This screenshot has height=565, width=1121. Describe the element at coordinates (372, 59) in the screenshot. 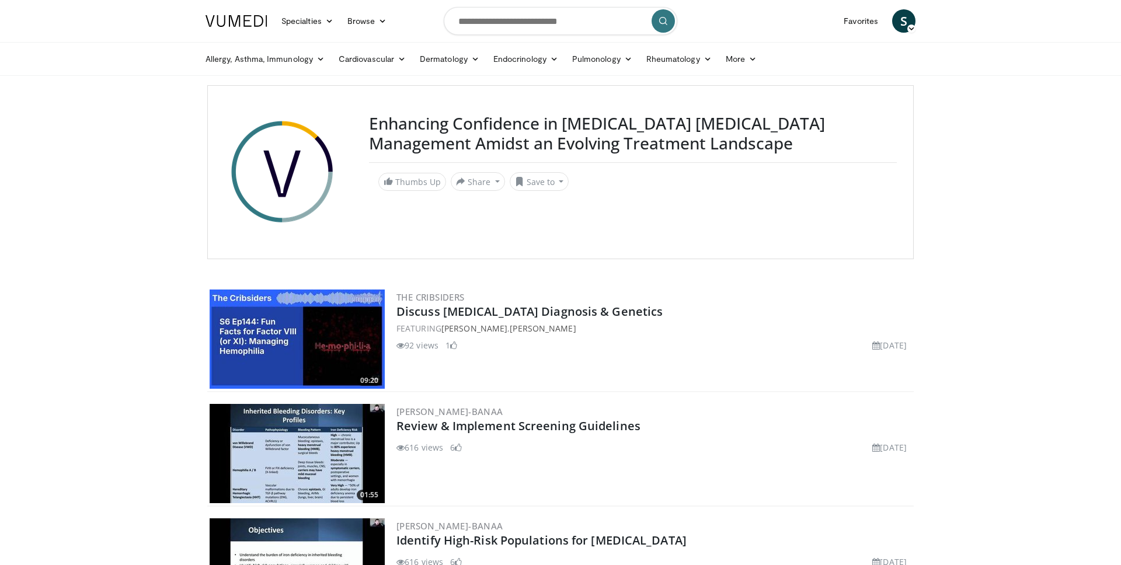

I see `a: Cardiovascular` at that location.